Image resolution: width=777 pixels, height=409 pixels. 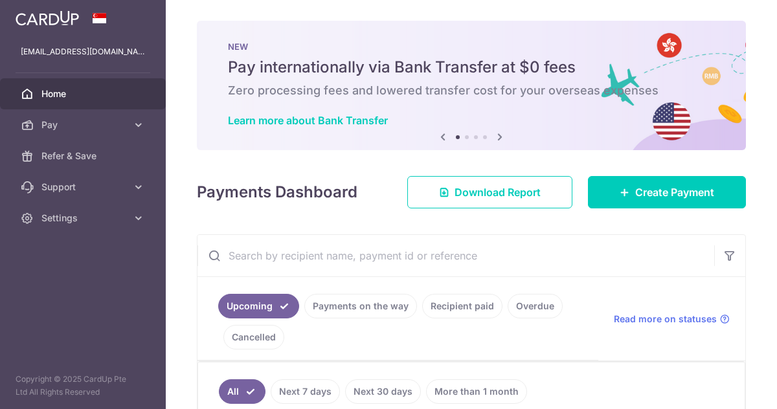 I want to click on span: Create Payment, so click(x=675, y=192).